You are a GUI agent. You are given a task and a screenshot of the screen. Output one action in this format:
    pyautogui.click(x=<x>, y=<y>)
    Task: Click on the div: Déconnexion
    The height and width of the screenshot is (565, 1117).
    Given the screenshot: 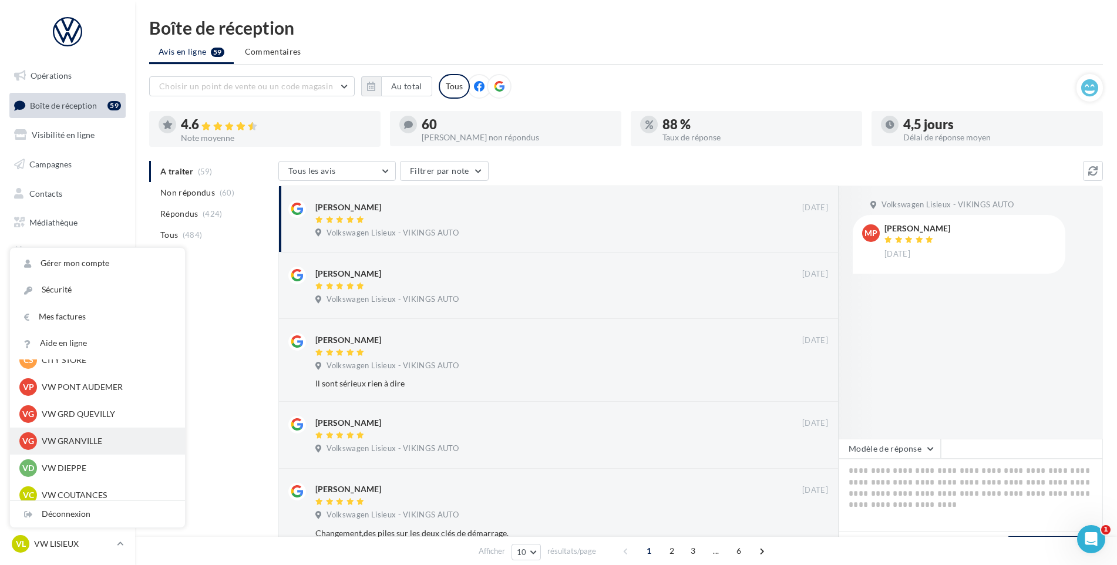 What is the action you would take?
    pyautogui.click(x=98, y=514)
    